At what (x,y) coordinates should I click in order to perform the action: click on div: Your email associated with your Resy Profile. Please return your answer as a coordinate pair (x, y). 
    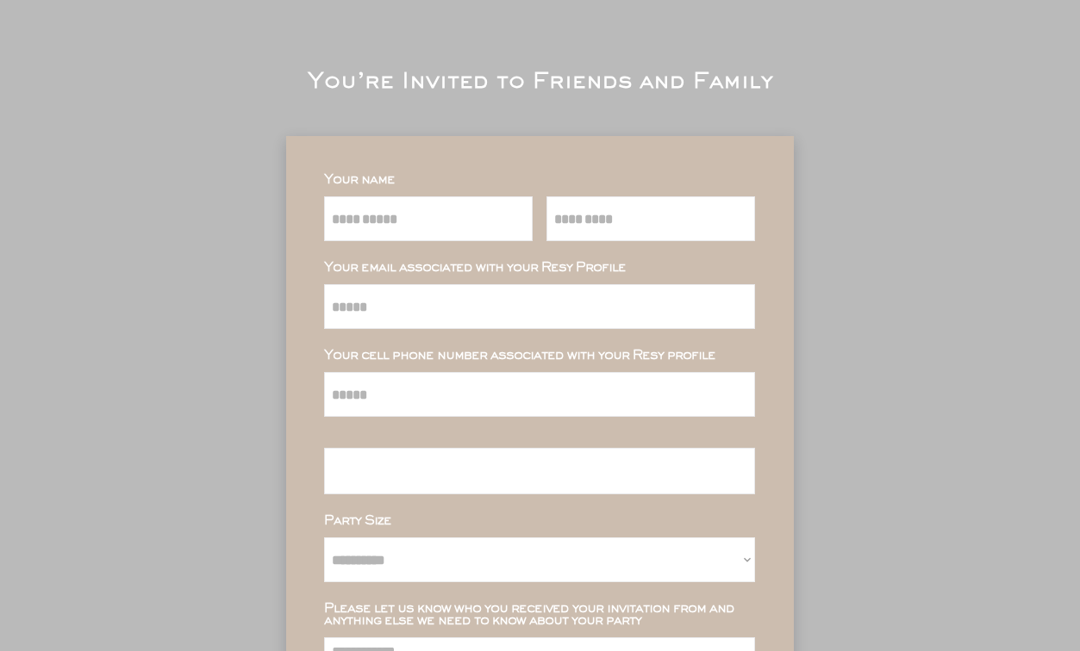
    Looking at the image, I should click on (539, 268).